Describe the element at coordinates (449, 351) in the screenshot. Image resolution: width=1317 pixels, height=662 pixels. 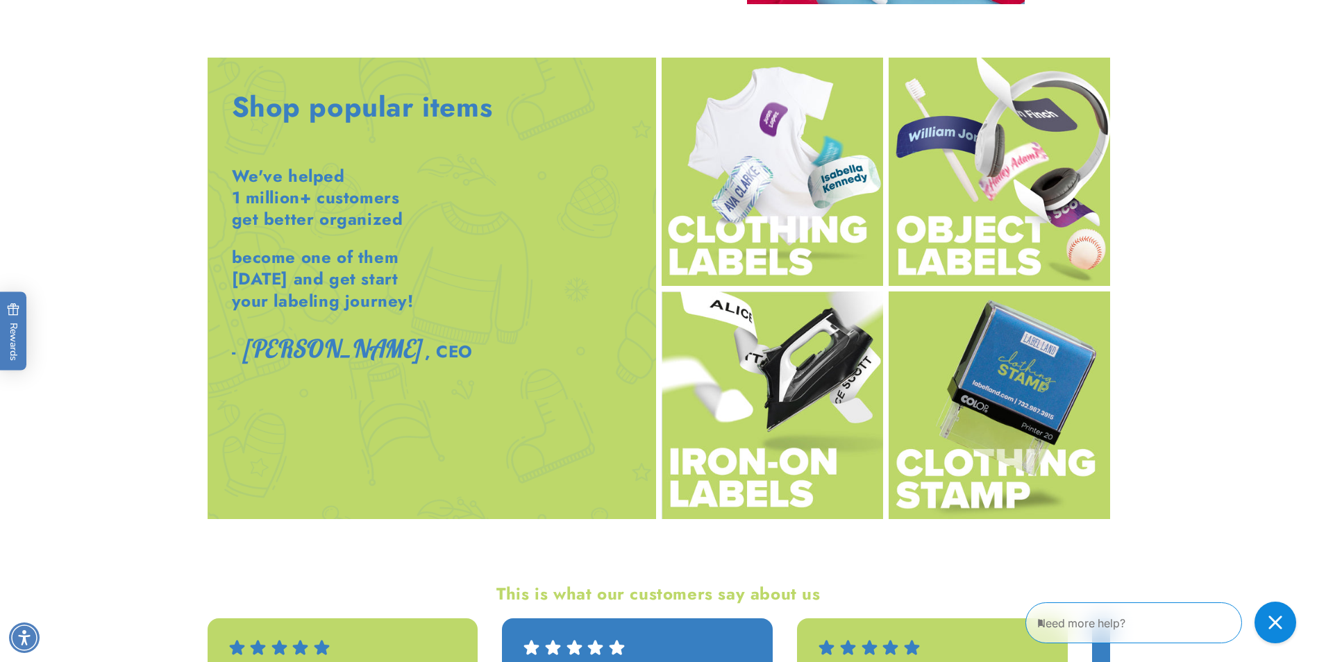
I see `strong: , CEO` at that location.